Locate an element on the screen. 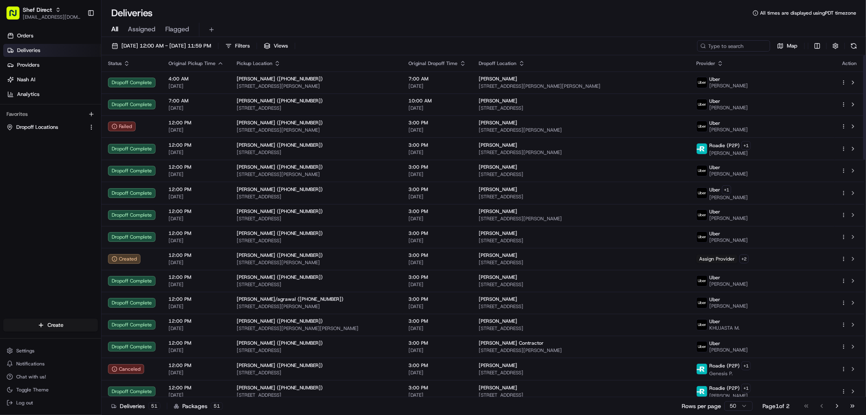  button: Toggle Theme is located at coordinates (50, 390).